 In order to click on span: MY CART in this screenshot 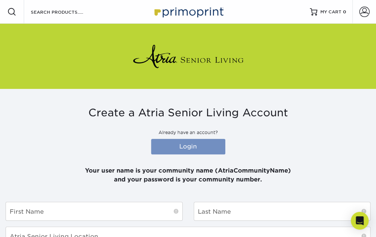, I will do `click(330, 12)`.